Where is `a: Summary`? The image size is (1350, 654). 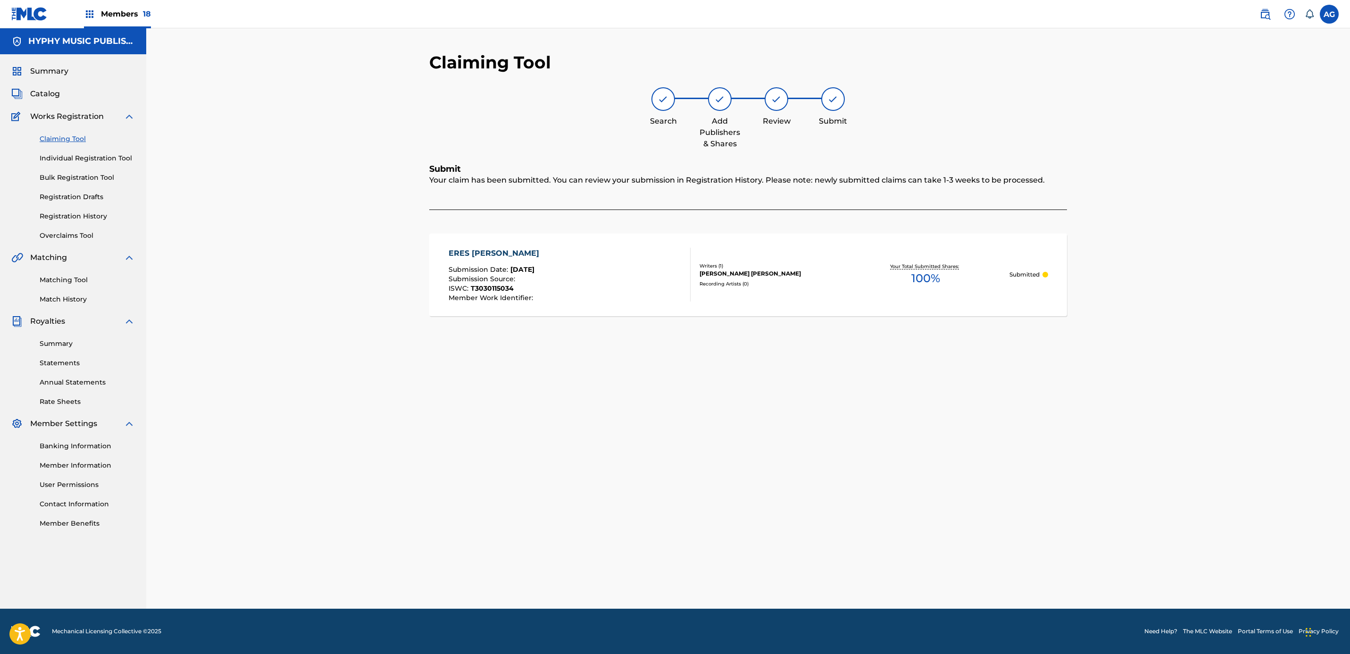 a: Summary is located at coordinates (87, 343).